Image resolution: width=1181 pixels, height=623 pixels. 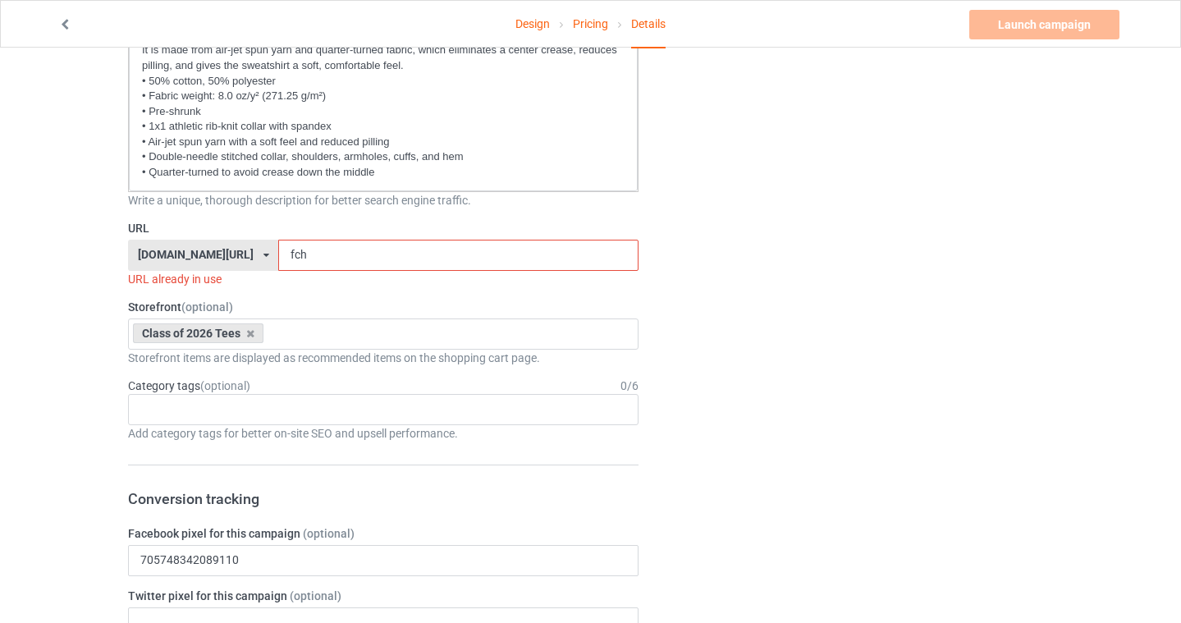 I want to click on div: Add category tags for better on-site SEO and upsell performance., so click(x=383, y=433).